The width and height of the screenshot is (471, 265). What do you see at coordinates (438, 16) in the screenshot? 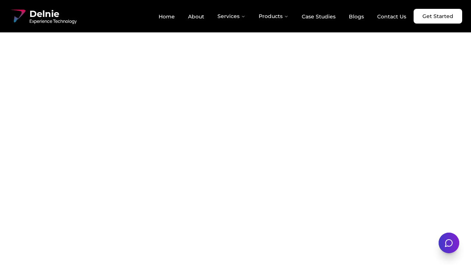
I see `a: Get Started` at bounding box center [438, 16].